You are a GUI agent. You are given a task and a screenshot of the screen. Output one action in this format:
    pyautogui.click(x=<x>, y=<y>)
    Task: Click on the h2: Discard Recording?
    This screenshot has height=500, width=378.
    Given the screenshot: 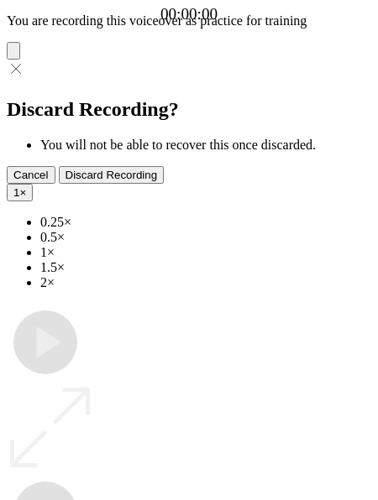 What is the action you would take?
    pyautogui.click(x=189, y=109)
    